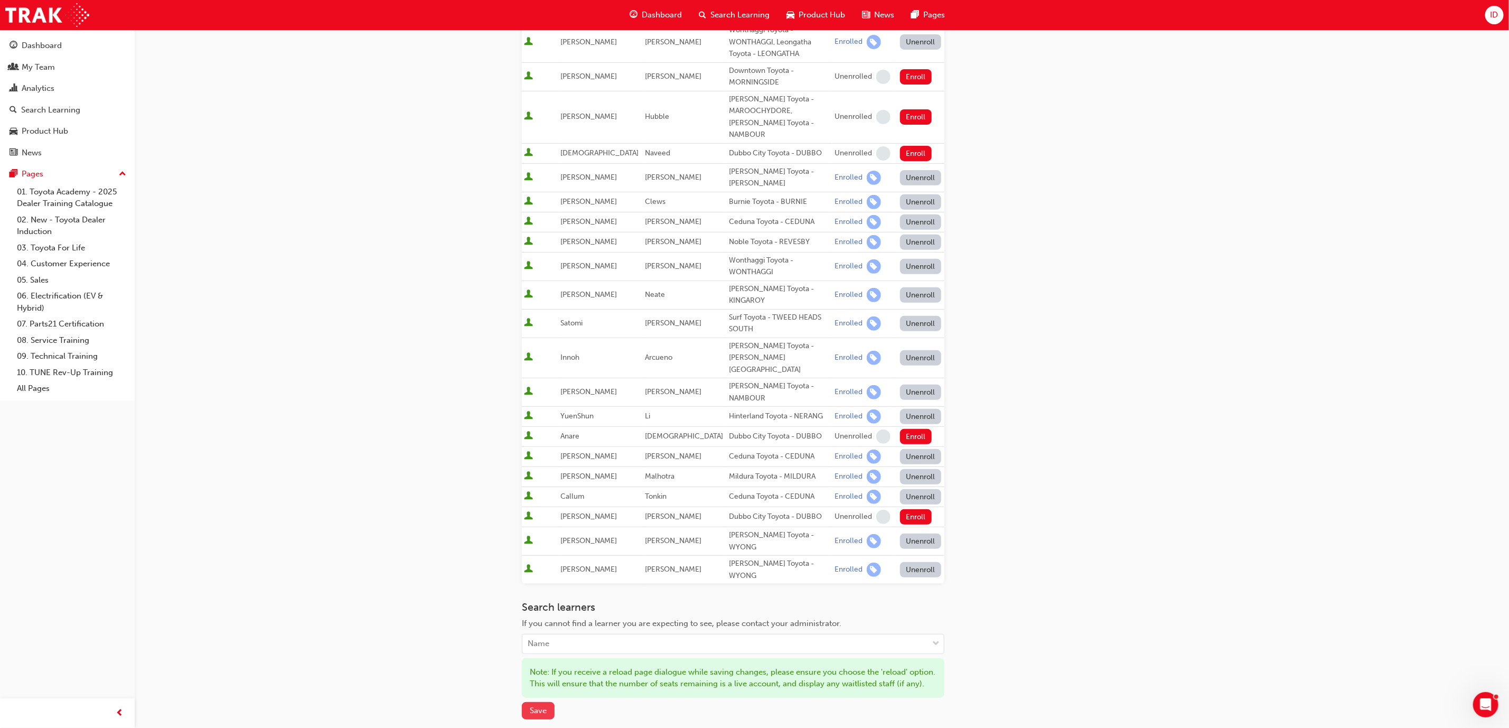  Describe the element at coordinates (51, 110) in the screenshot. I see `div: Search Learning` at that location.